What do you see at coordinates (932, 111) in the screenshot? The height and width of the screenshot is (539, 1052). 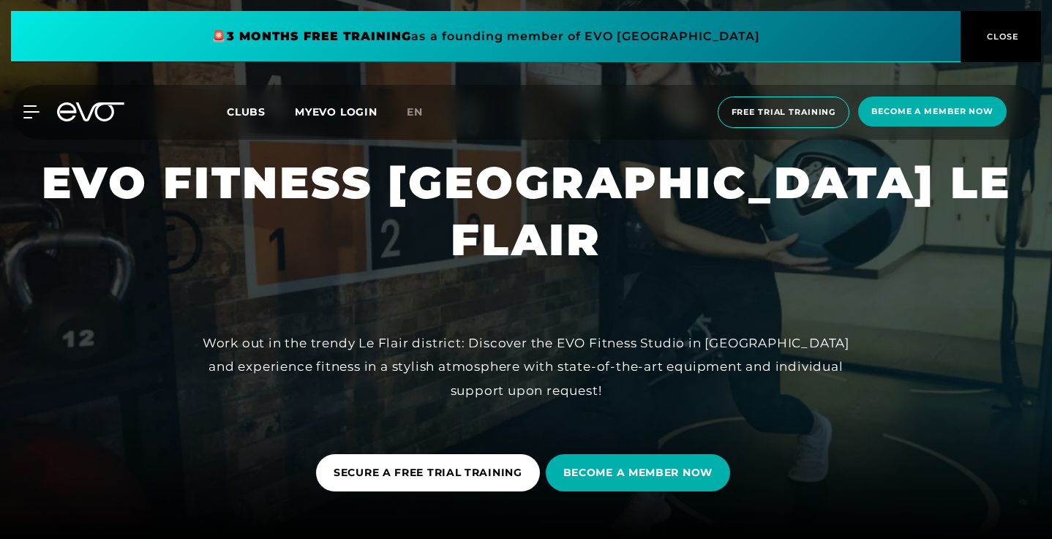 I see `font: Become a member now` at bounding box center [932, 111].